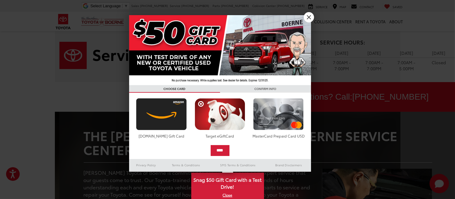 The width and height of the screenshot is (455, 199). I want to click on a: Brand Disclaimers, so click(289, 165).